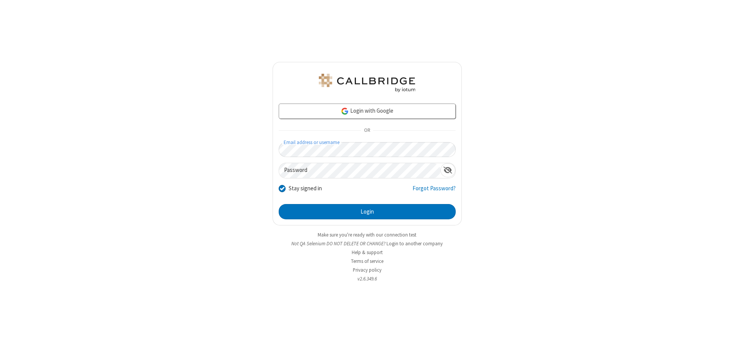 This screenshot has height=350, width=734. What do you see at coordinates (367, 212) in the screenshot?
I see `button: Login` at bounding box center [367, 212].